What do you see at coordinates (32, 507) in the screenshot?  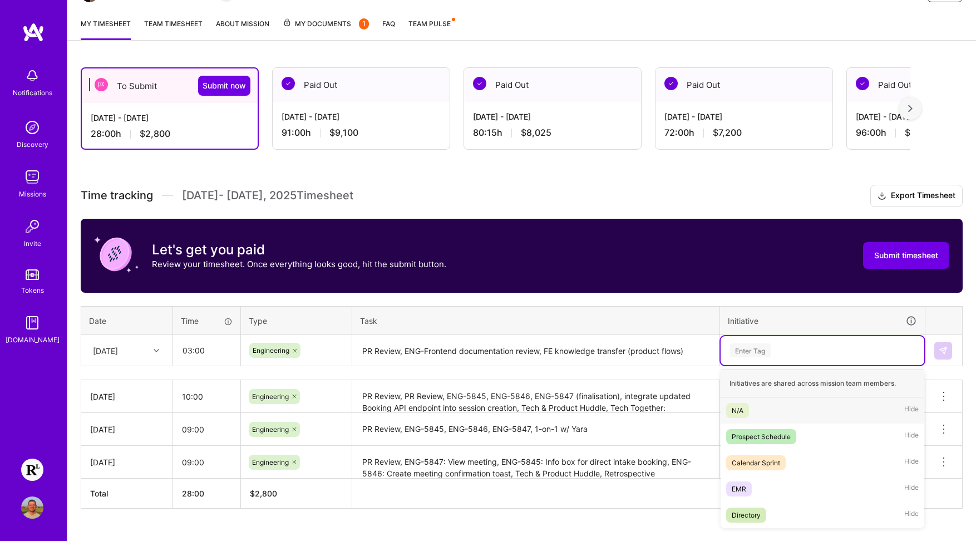 I see `img: User Avatar` at bounding box center [32, 507].